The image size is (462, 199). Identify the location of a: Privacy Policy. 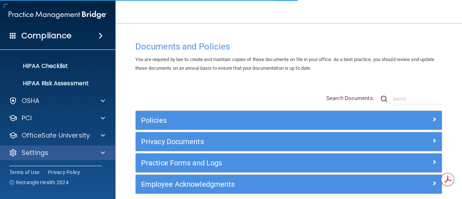
(64, 172).